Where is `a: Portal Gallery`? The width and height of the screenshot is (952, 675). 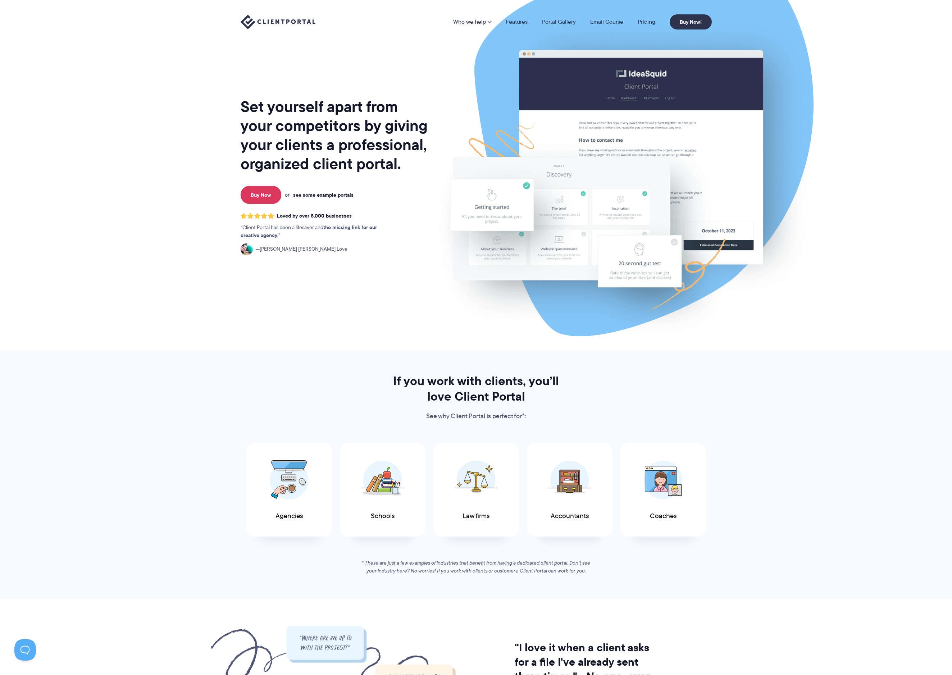 a: Portal Gallery is located at coordinates (559, 22).